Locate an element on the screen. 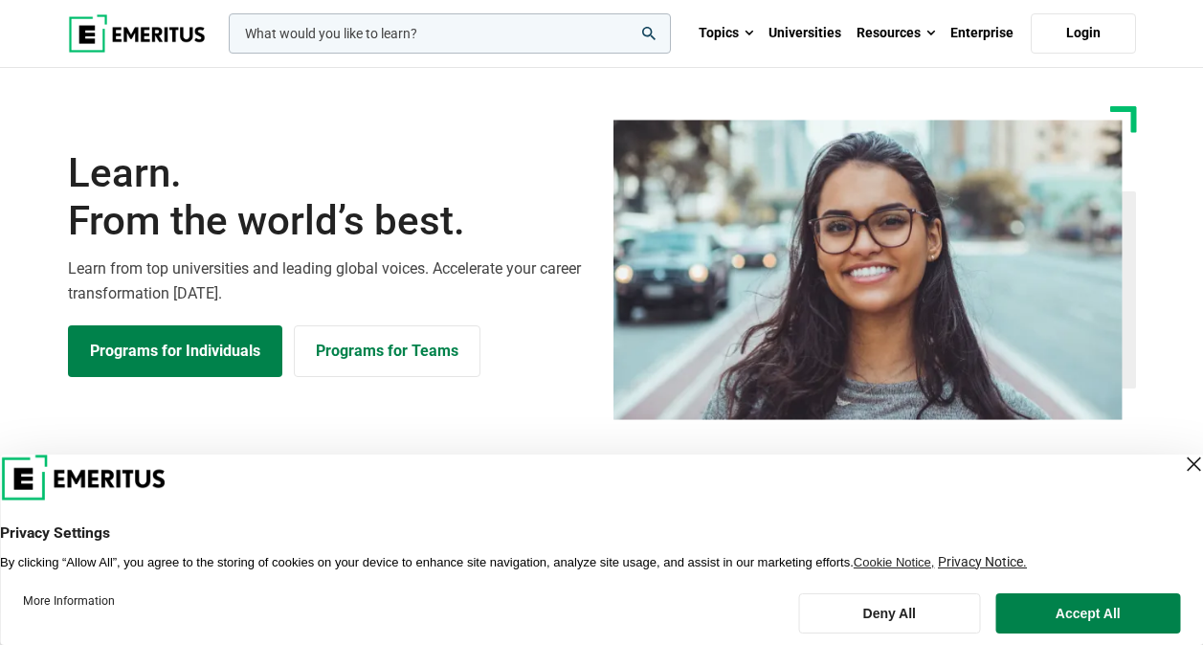 This screenshot has height=645, width=1203. img: Learn from the world's best is located at coordinates (868, 270).